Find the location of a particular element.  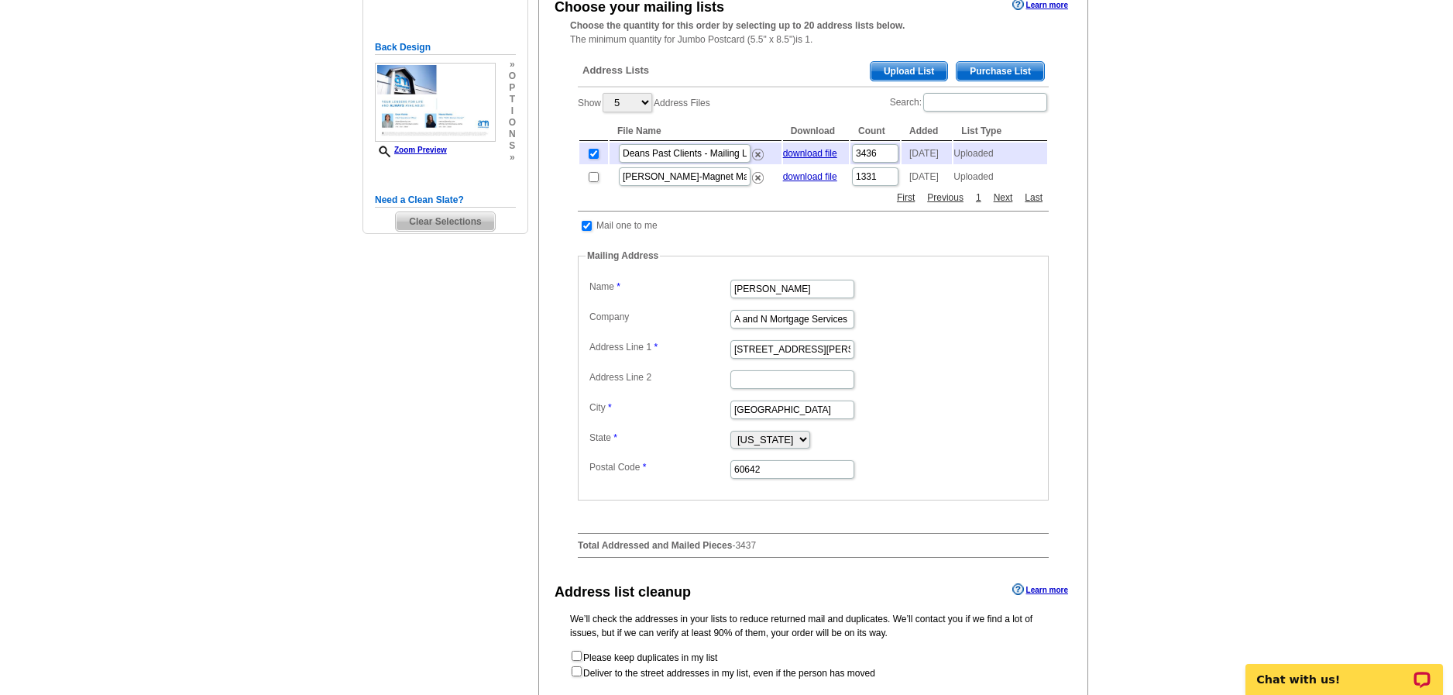

label: Address Line 2 is located at coordinates (659, 377).